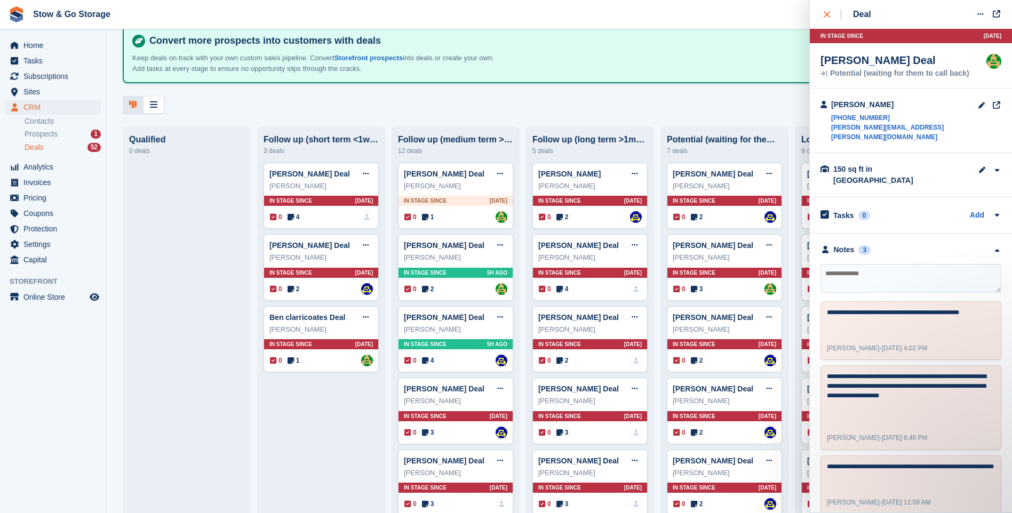 The width and height of the screenshot is (1012, 513). Describe the element at coordinates (977, 215) in the screenshot. I see `a: Add` at that location.